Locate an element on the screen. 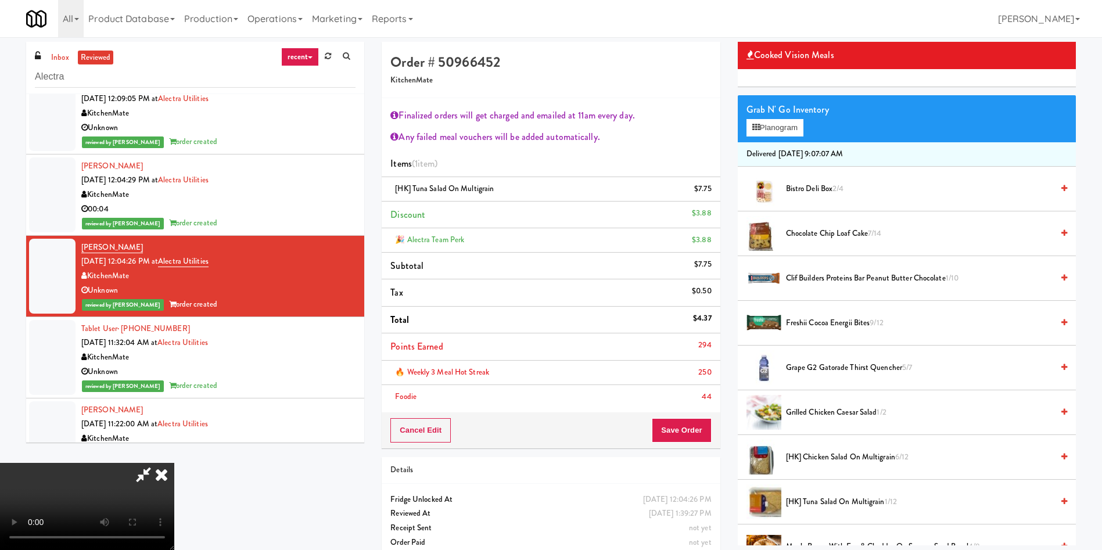 This screenshot has height=550, width=1102. div: Order Paid is located at coordinates (551, 543).